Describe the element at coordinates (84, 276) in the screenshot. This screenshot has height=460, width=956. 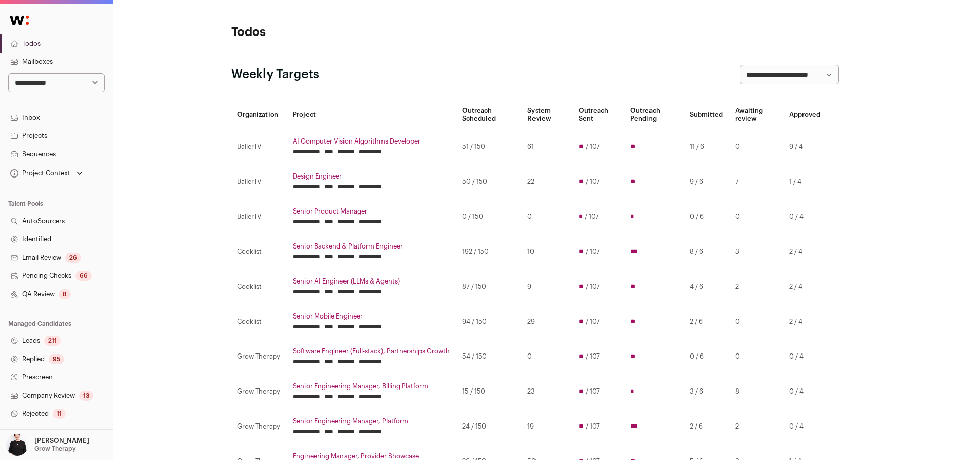
I see `div: 66` at that location.